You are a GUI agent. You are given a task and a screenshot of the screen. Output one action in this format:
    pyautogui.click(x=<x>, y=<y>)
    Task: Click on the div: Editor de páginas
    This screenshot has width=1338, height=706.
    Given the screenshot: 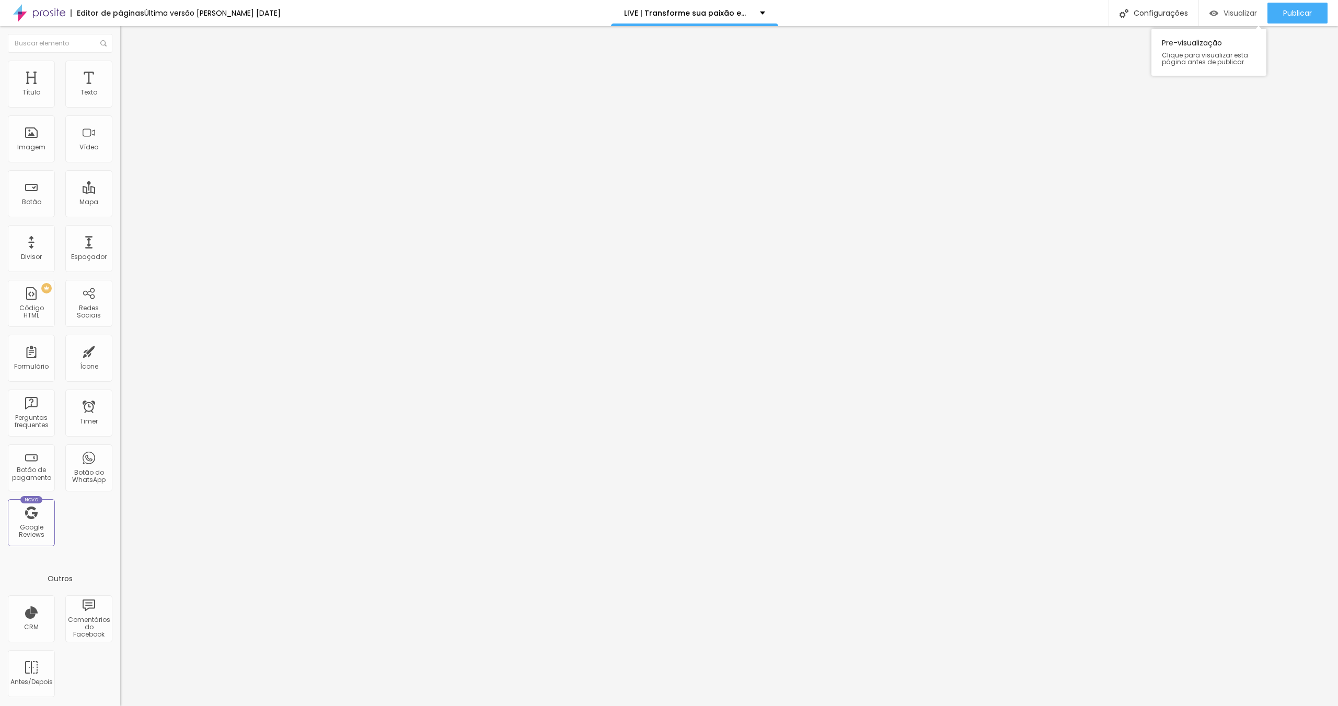 What is the action you would take?
    pyautogui.click(x=107, y=13)
    